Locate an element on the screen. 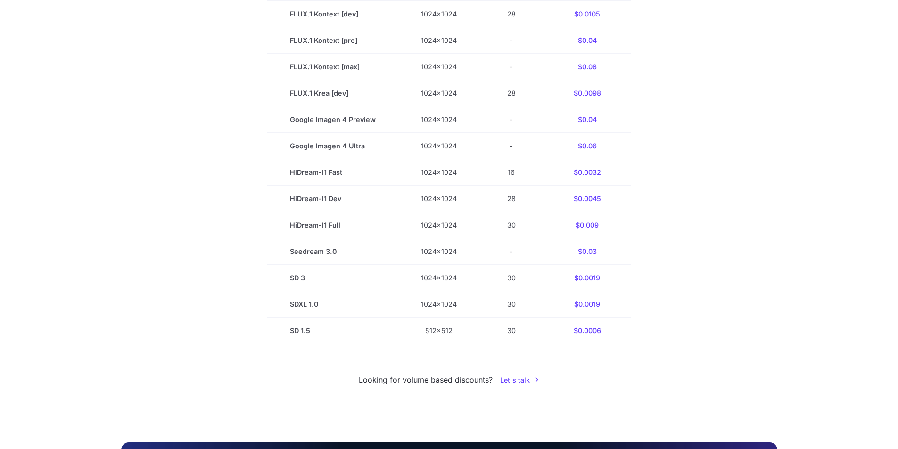  td: $0.0098 is located at coordinates (587, 93).